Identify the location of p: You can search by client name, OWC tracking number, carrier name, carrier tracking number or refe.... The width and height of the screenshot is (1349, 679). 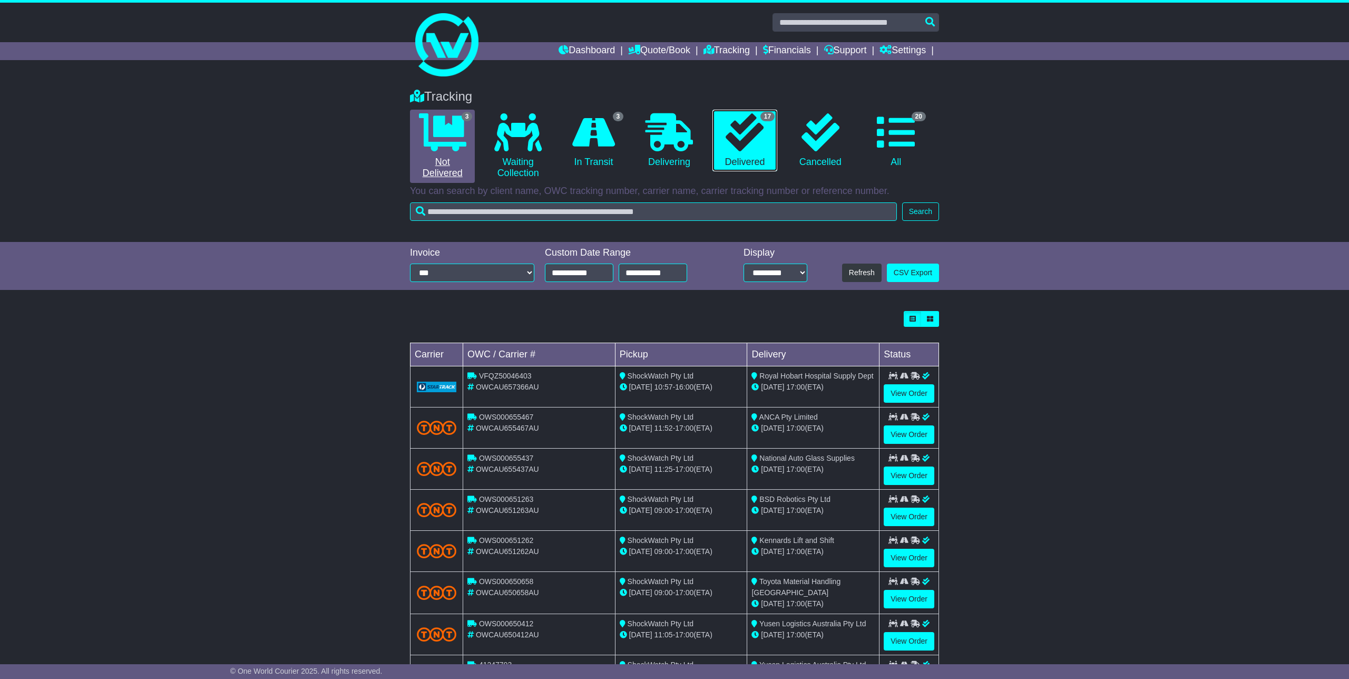
(674, 191).